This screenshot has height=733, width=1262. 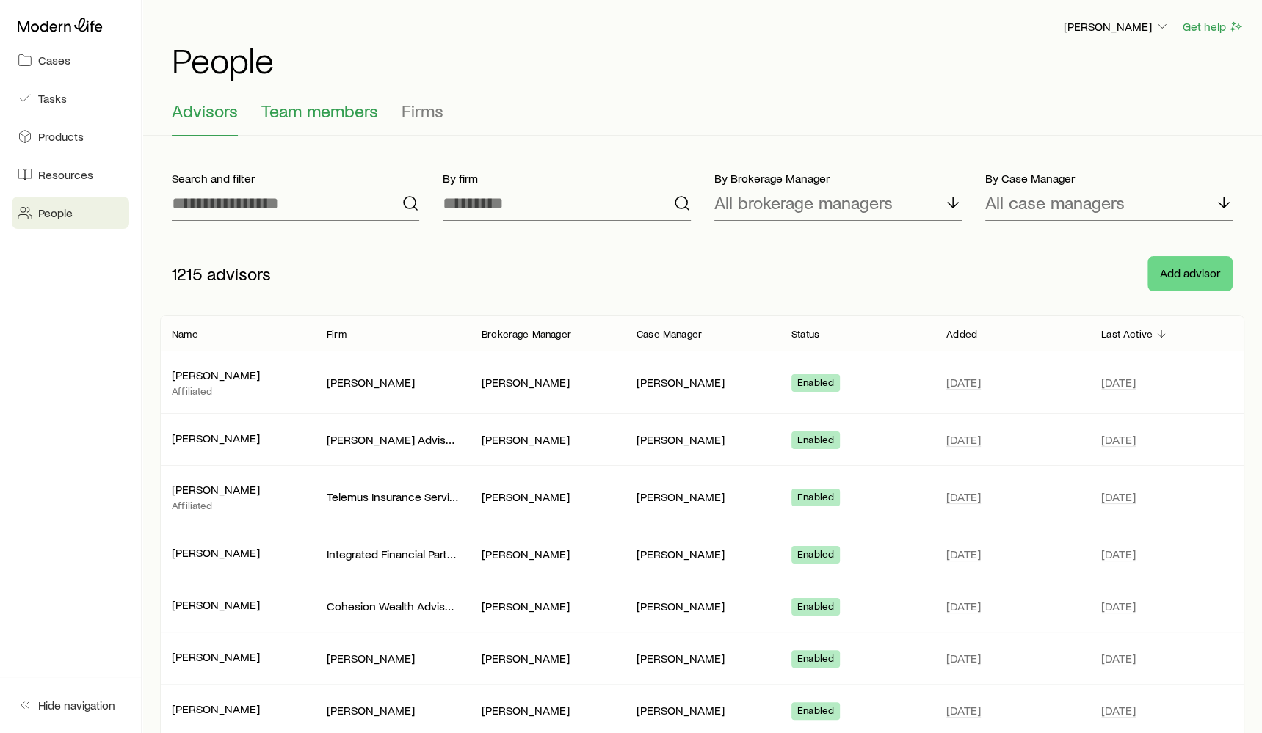 I want to click on p: All brokerage managers, so click(x=803, y=203).